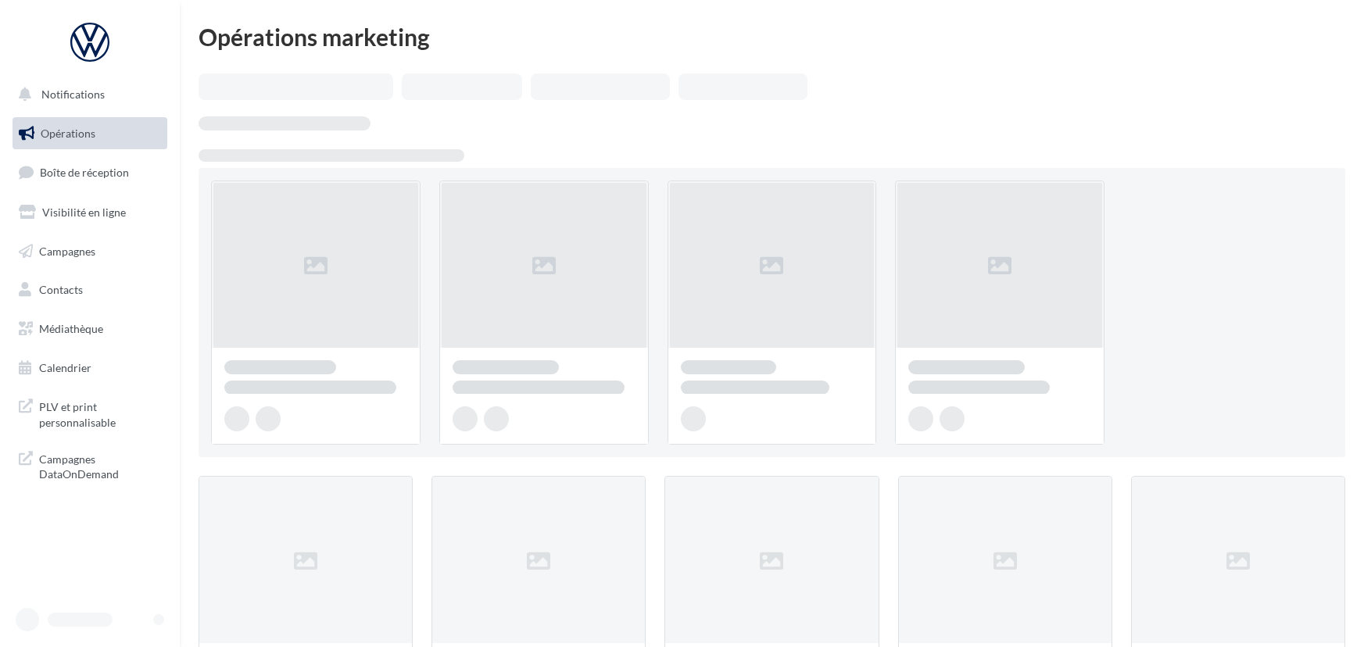 This screenshot has height=647, width=1364. Describe the element at coordinates (67, 250) in the screenshot. I see `span: Campagnes` at that location.